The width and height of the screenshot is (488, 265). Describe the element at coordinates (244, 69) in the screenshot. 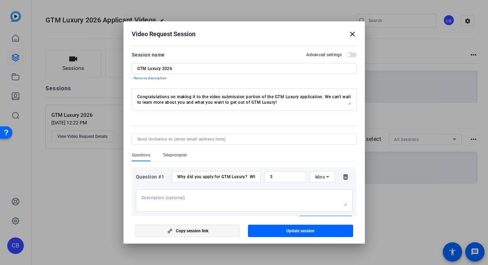

I see `input: Enter Session Name` at that location.